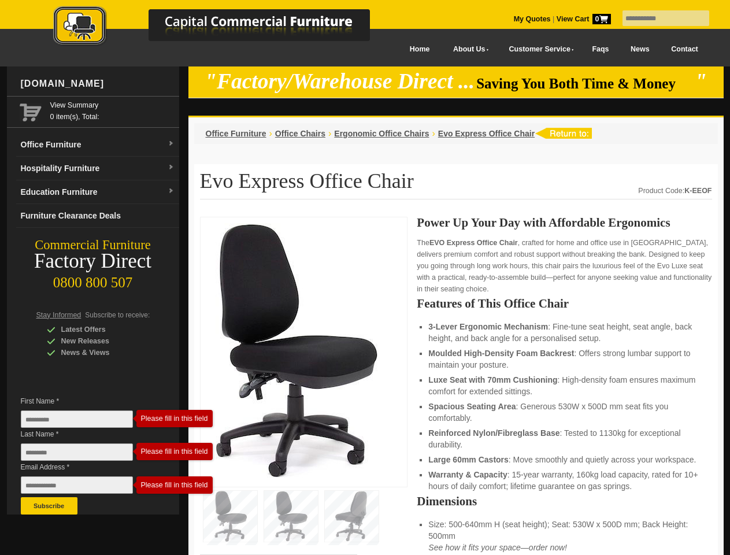  I want to click on a: View Summary, so click(112, 105).